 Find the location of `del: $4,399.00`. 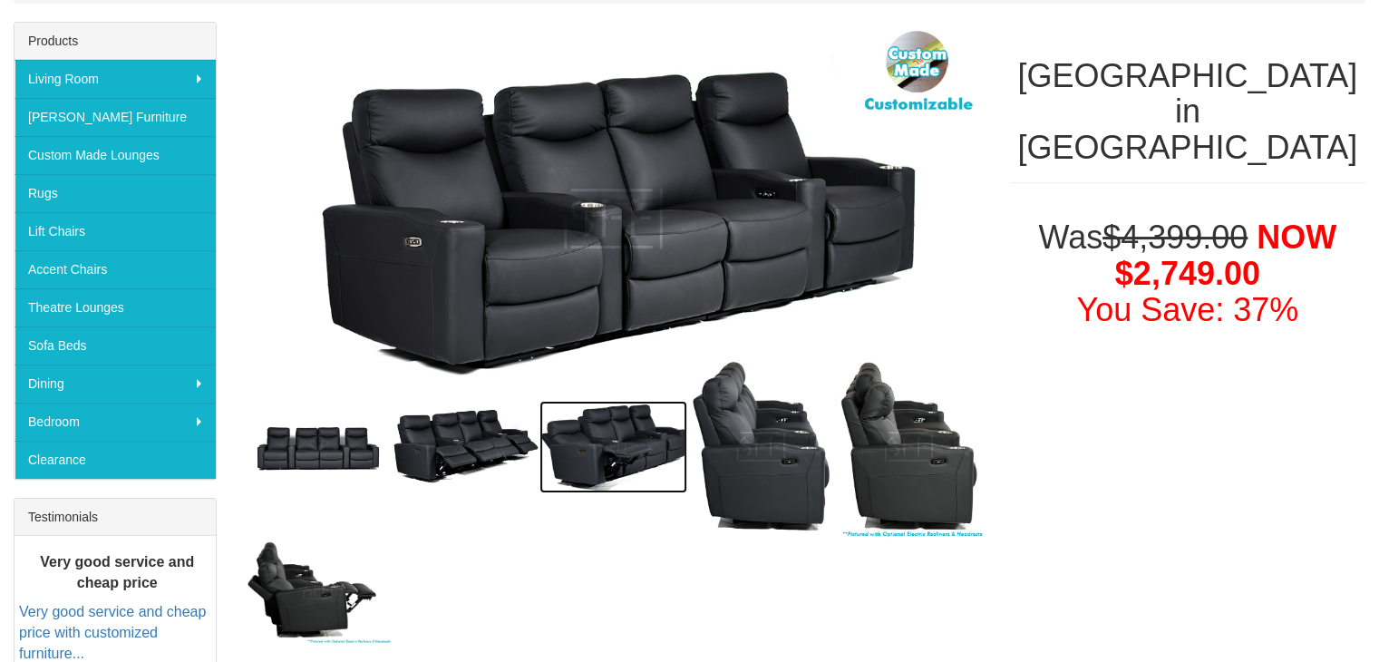

del: $4,399.00 is located at coordinates (1175, 237).